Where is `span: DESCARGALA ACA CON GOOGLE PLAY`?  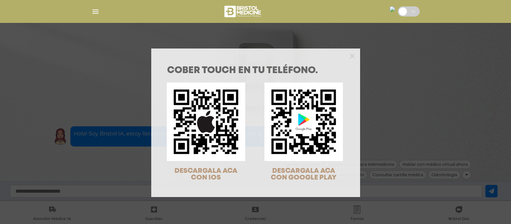 span: DESCARGALA ACA CON GOOGLE PLAY is located at coordinates (304, 174).